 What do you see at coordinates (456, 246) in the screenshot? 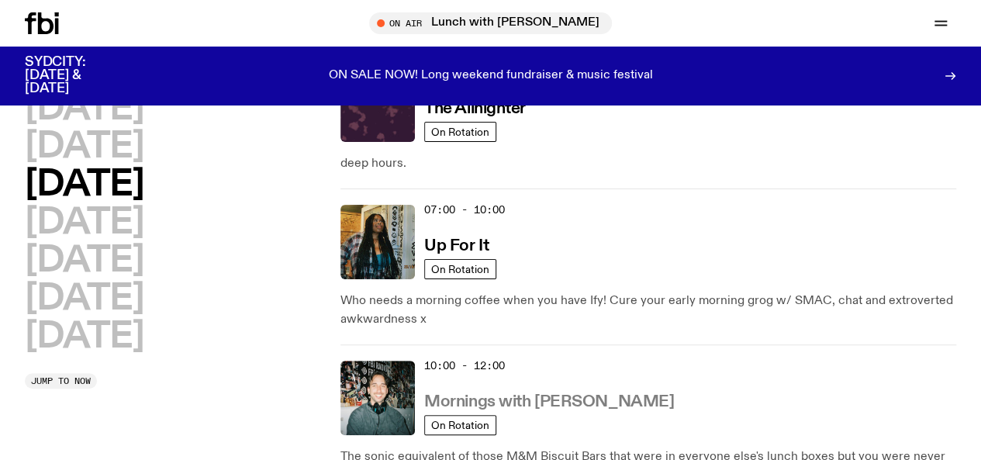
I see `h3: Up For It` at bounding box center [456, 246].